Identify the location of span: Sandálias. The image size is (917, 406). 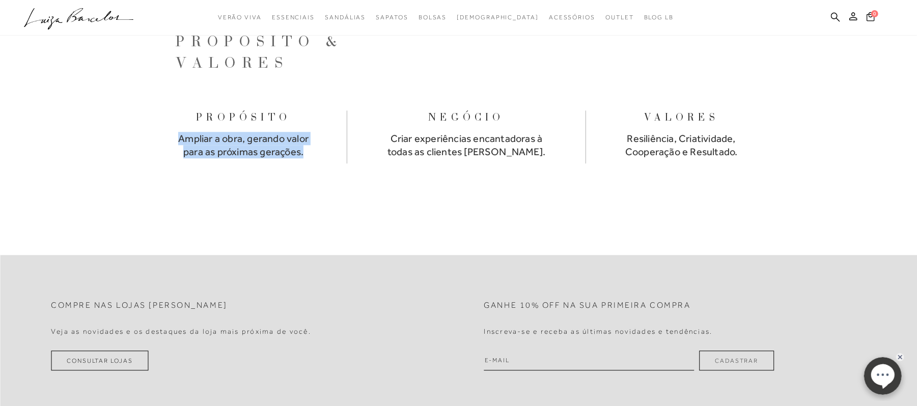
(345, 17).